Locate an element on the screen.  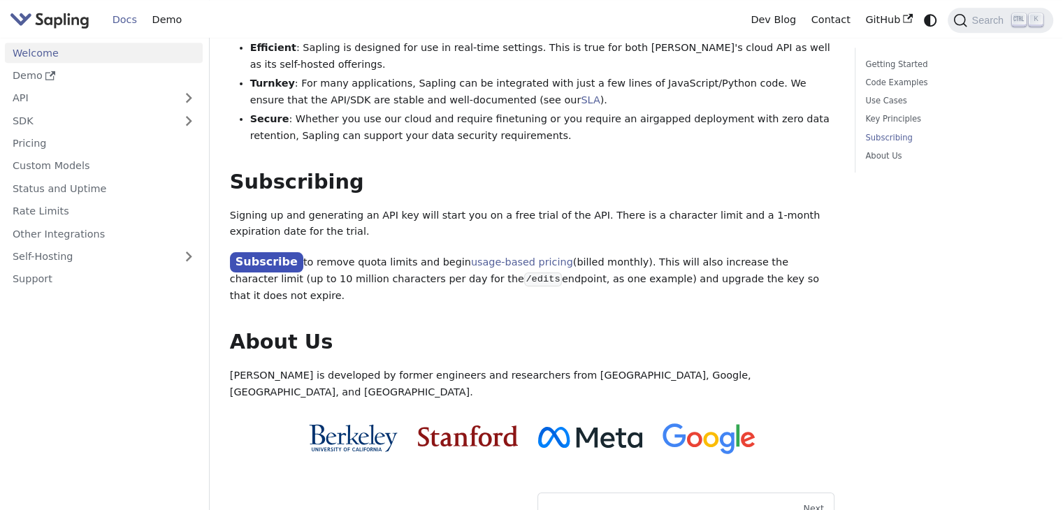
strong: Turnkey is located at coordinates (273, 83).